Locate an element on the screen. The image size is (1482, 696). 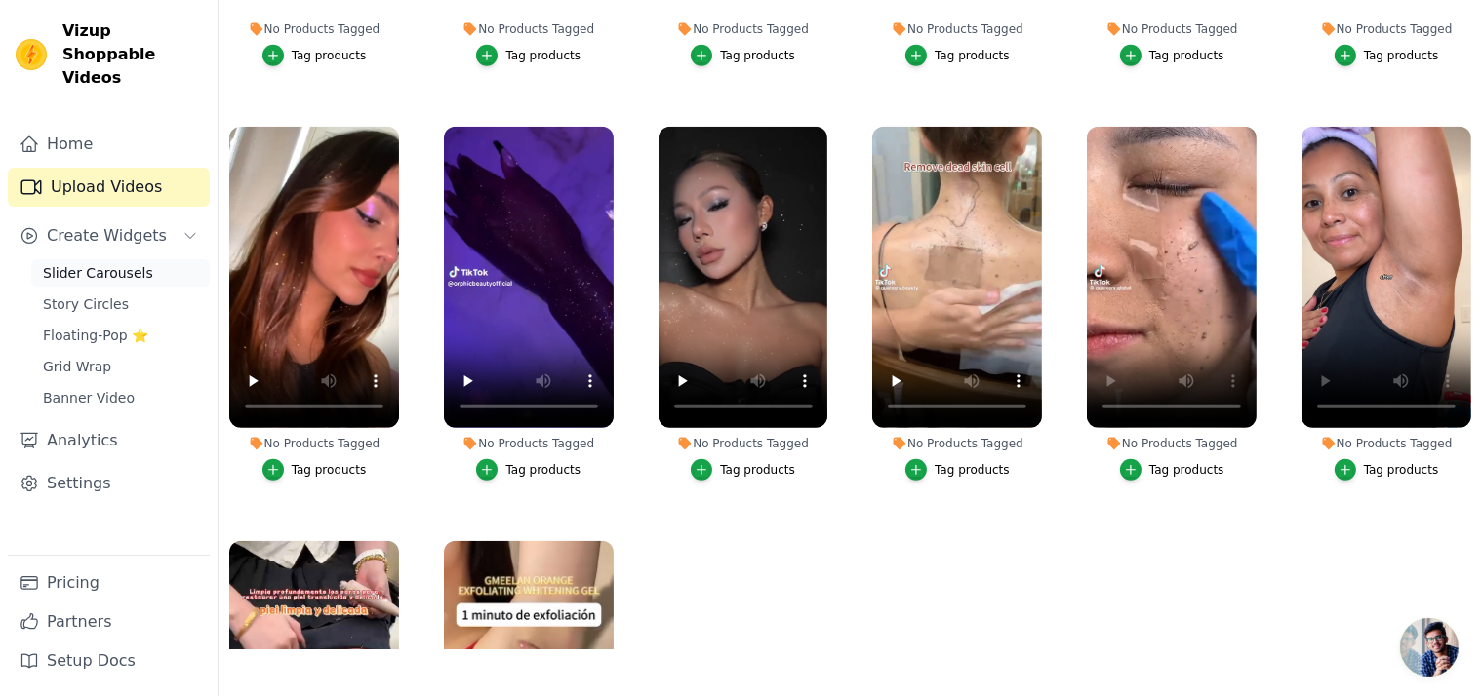
a: Grid Wrap is located at coordinates (120, 367).